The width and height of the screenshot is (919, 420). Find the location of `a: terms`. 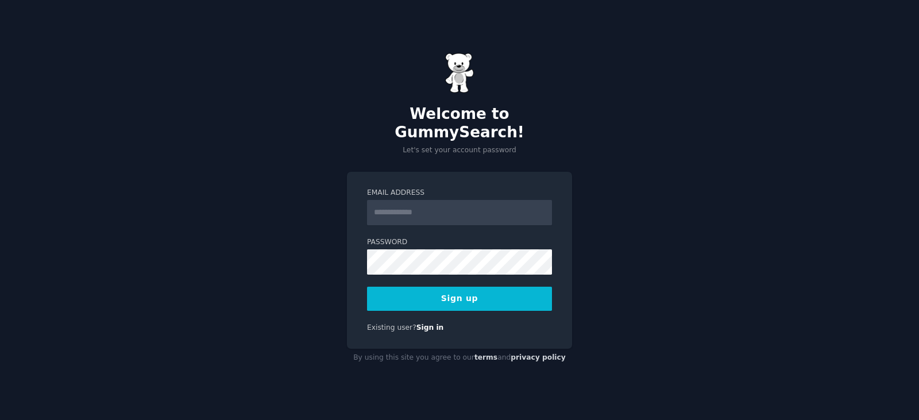

a: terms is located at coordinates (486, 357).